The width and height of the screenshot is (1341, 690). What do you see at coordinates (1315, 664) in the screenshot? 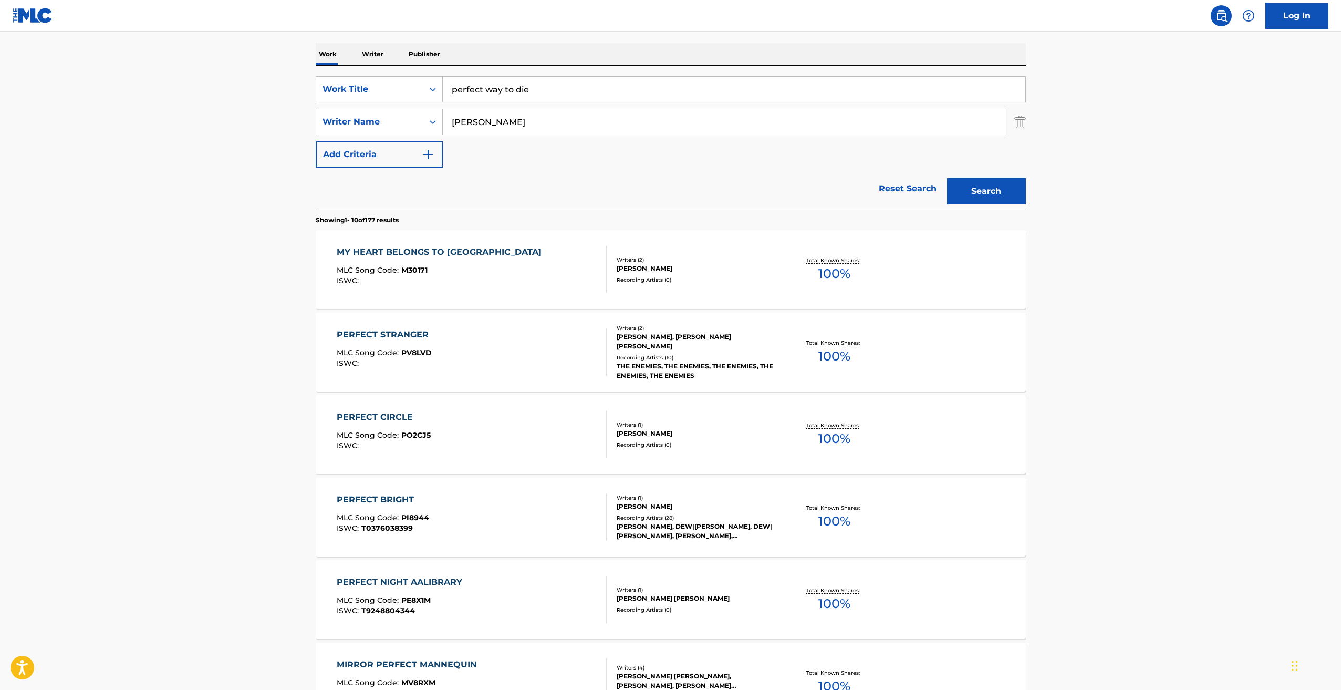
I see `div: Chat Widget` at bounding box center [1315, 664].